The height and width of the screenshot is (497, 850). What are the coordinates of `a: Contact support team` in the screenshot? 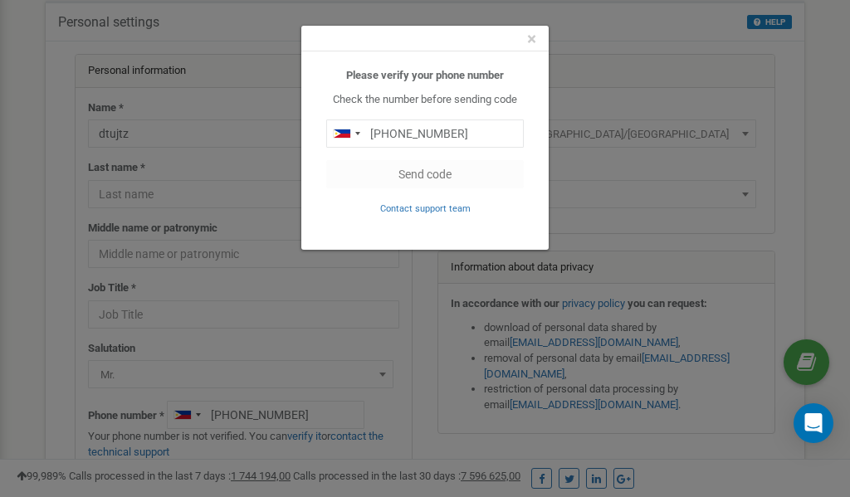 It's located at (425, 207).